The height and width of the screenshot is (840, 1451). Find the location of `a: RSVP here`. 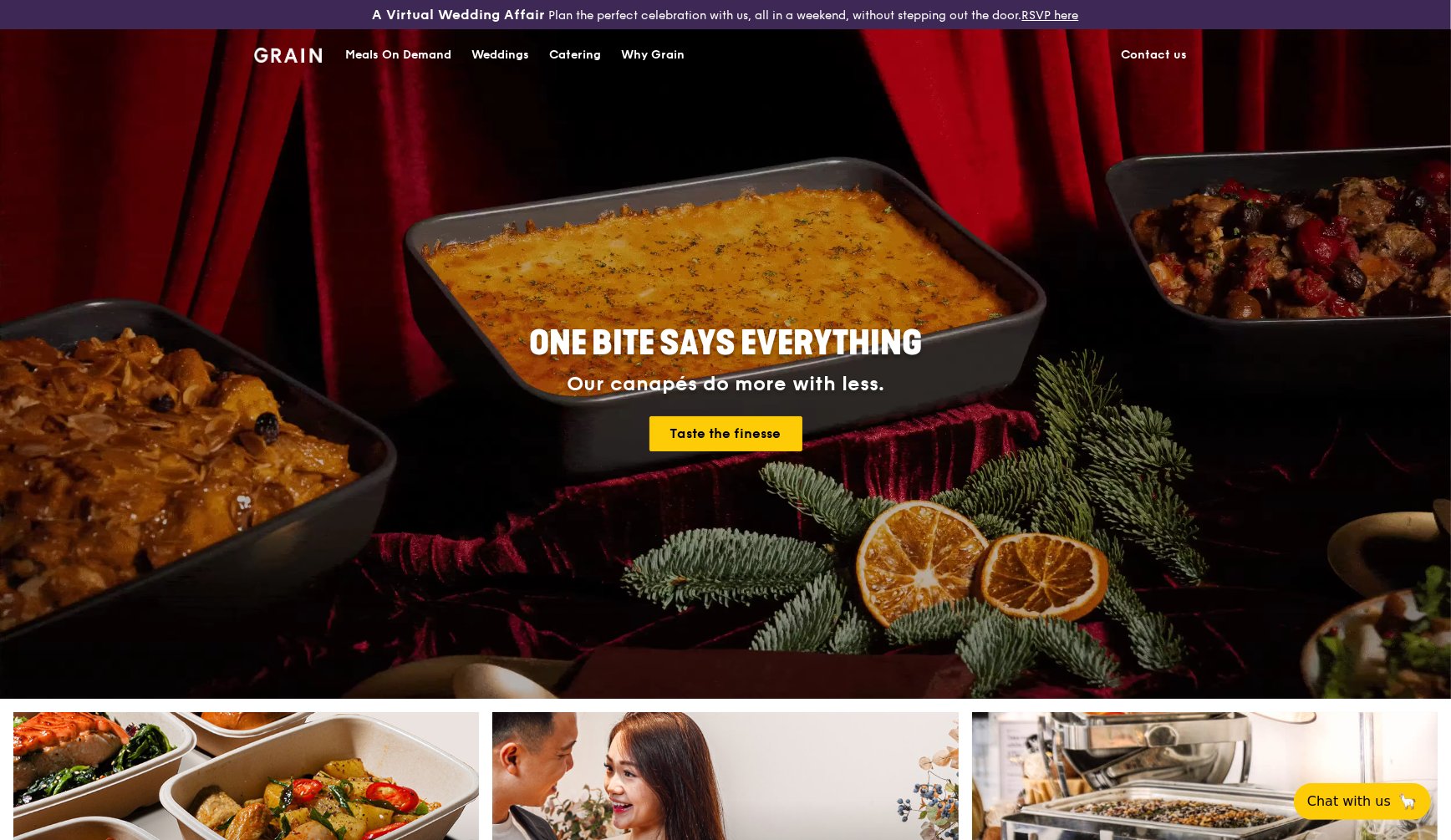

a: RSVP here is located at coordinates (1051, 15).